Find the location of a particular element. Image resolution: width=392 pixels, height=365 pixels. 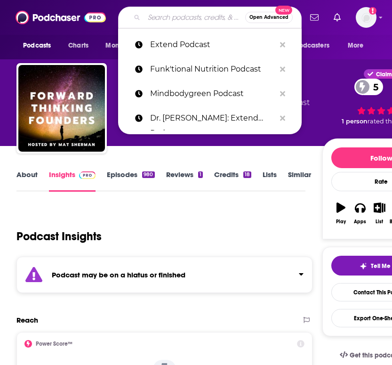

p: Mindbodygreen Podcast is located at coordinates (213, 94).